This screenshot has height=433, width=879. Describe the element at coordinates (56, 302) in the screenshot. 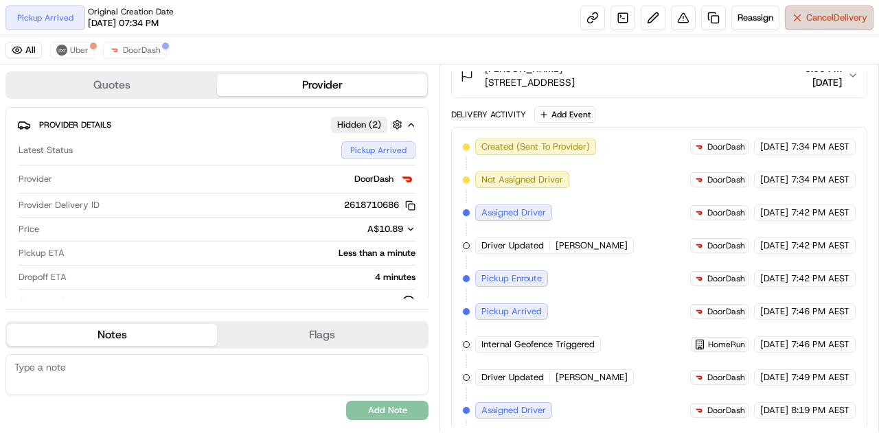

I see `span: Customer Support` at that location.